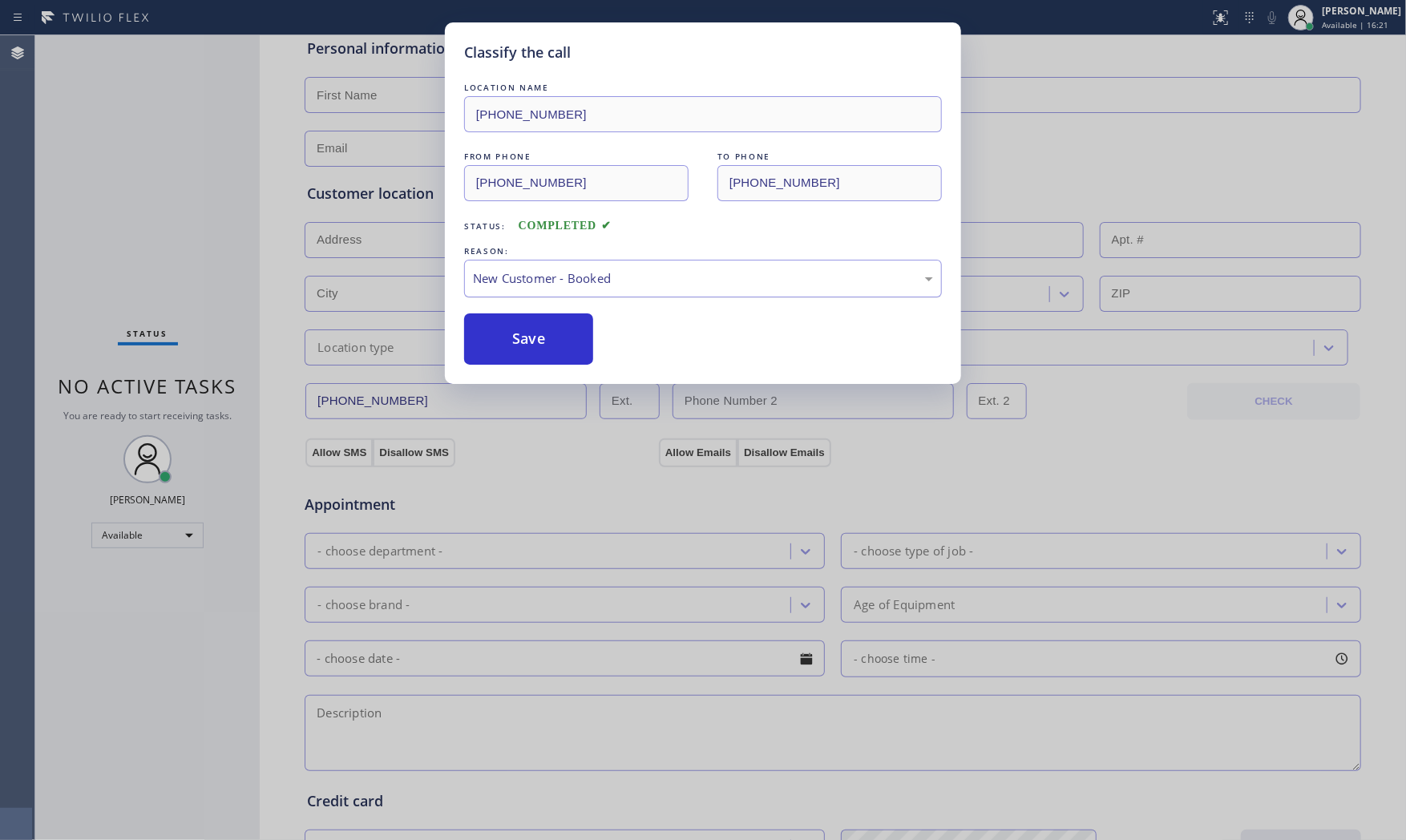  Describe the element at coordinates (576, 157) in the screenshot. I see `div: FROM PHONE` at that location.